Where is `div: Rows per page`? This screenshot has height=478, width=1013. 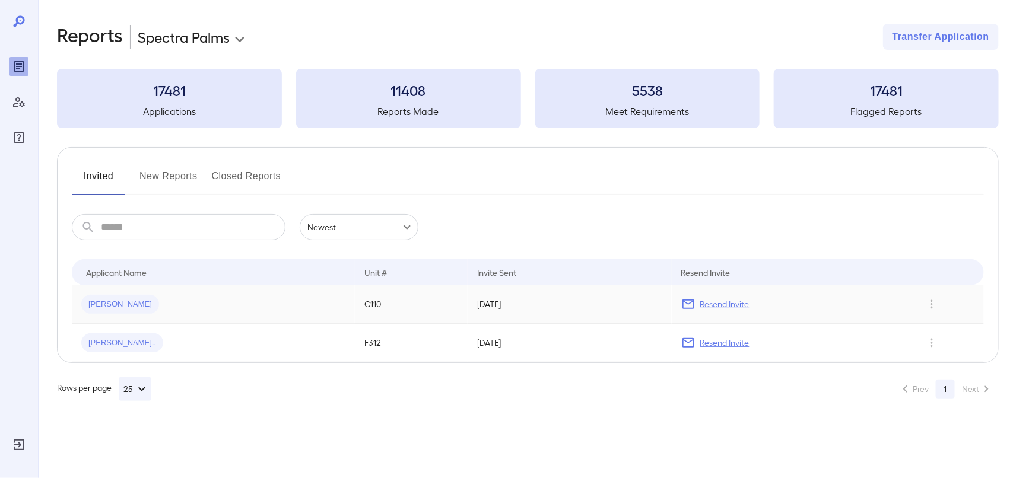 div: Rows per page is located at coordinates (104, 389).